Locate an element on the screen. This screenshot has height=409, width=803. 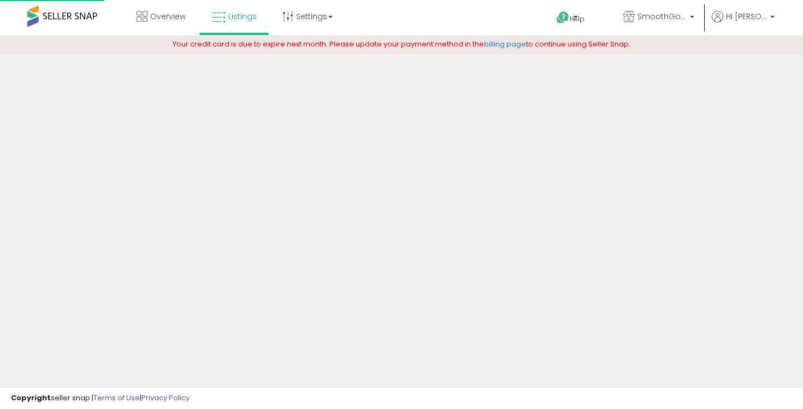
span: Overview is located at coordinates (168, 16).